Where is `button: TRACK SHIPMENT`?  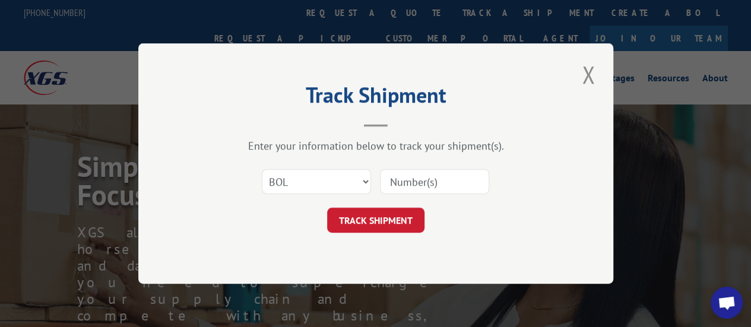 button: TRACK SHIPMENT is located at coordinates (376, 220).